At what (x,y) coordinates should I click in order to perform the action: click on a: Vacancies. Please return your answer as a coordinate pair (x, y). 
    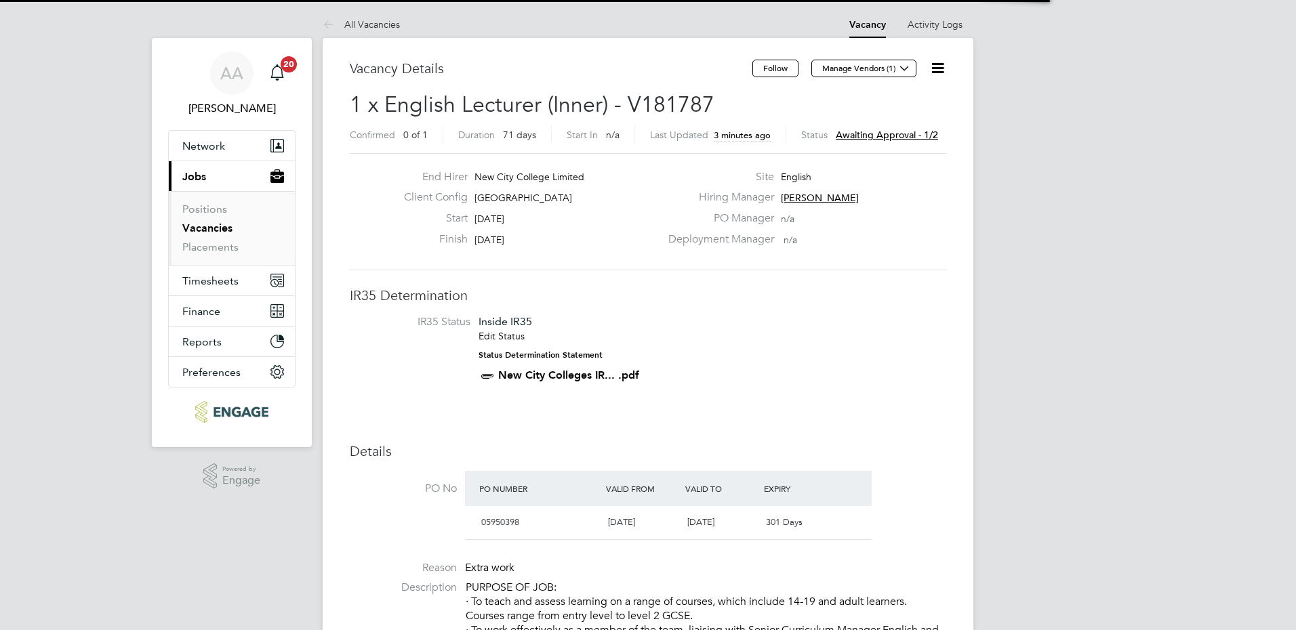
    Looking at the image, I should click on (207, 228).